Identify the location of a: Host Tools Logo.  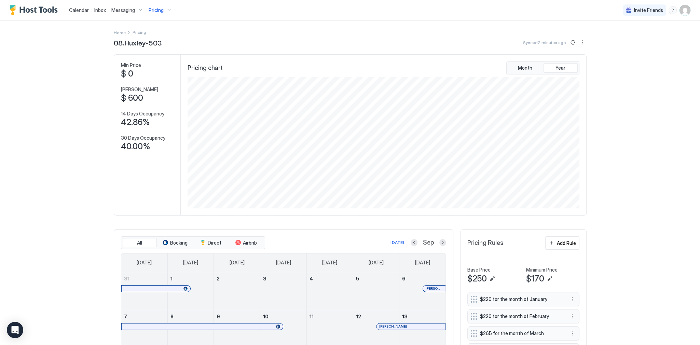
(35, 10).